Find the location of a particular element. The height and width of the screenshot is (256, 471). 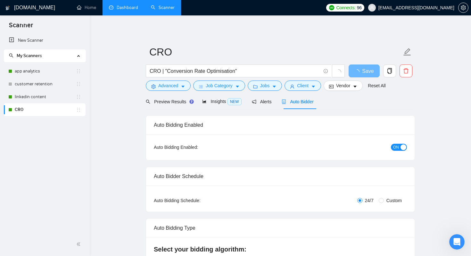

span: folder is located at coordinates (256, 86).